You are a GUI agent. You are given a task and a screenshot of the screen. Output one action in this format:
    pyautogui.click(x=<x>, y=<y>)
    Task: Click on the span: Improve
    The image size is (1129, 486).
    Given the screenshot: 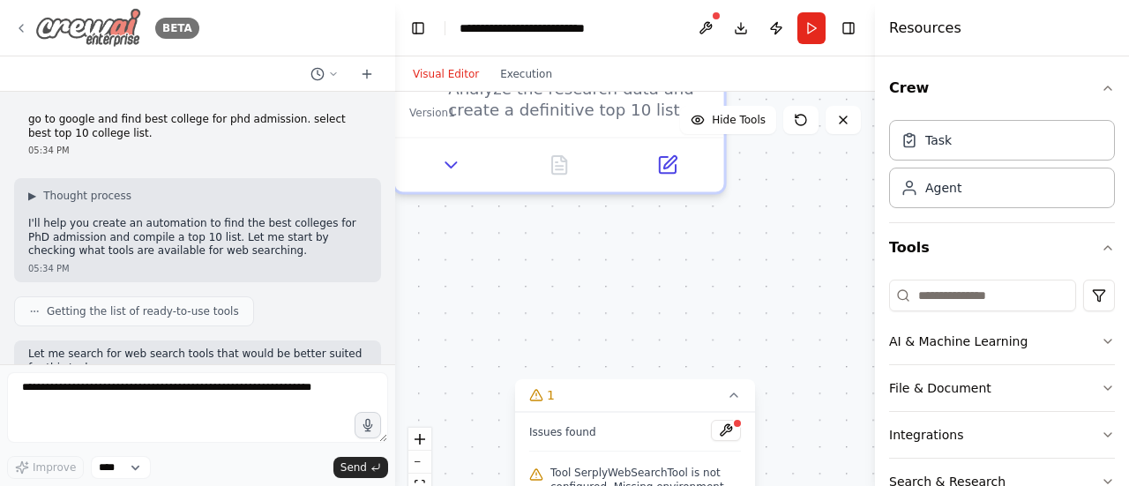 What is the action you would take?
    pyautogui.click(x=54, y=468)
    